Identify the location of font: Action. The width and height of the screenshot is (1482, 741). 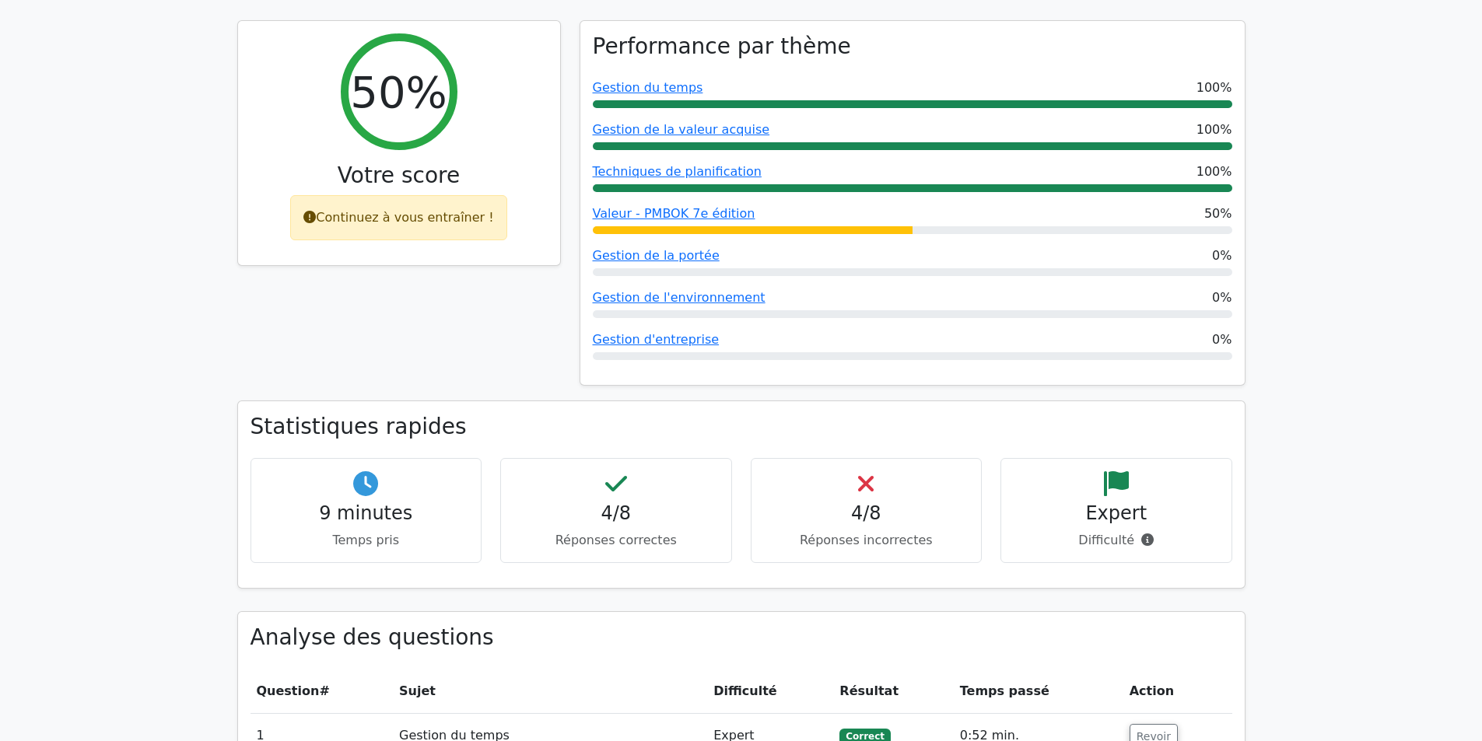
(1151, 691).